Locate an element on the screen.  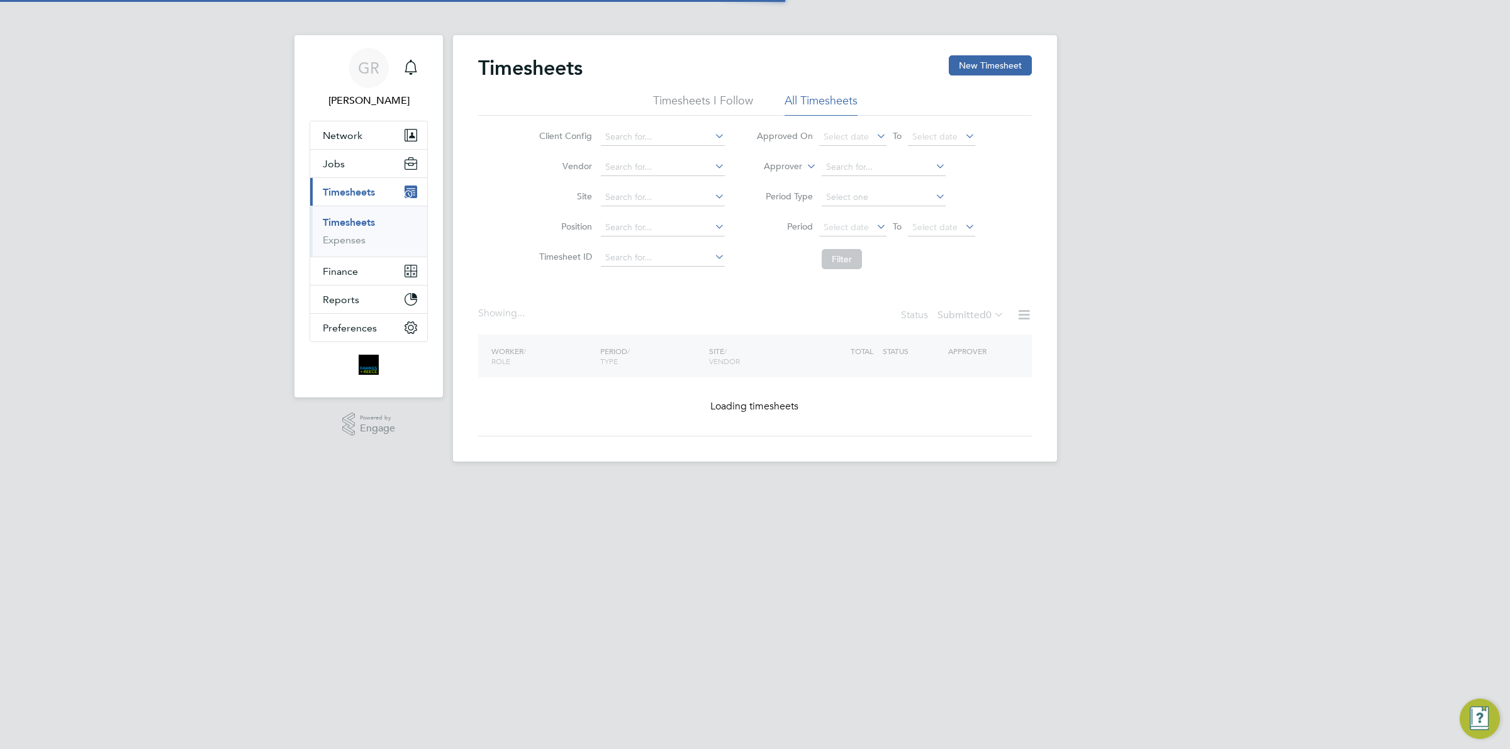
div: Showing is located at coordinates (503, 313).